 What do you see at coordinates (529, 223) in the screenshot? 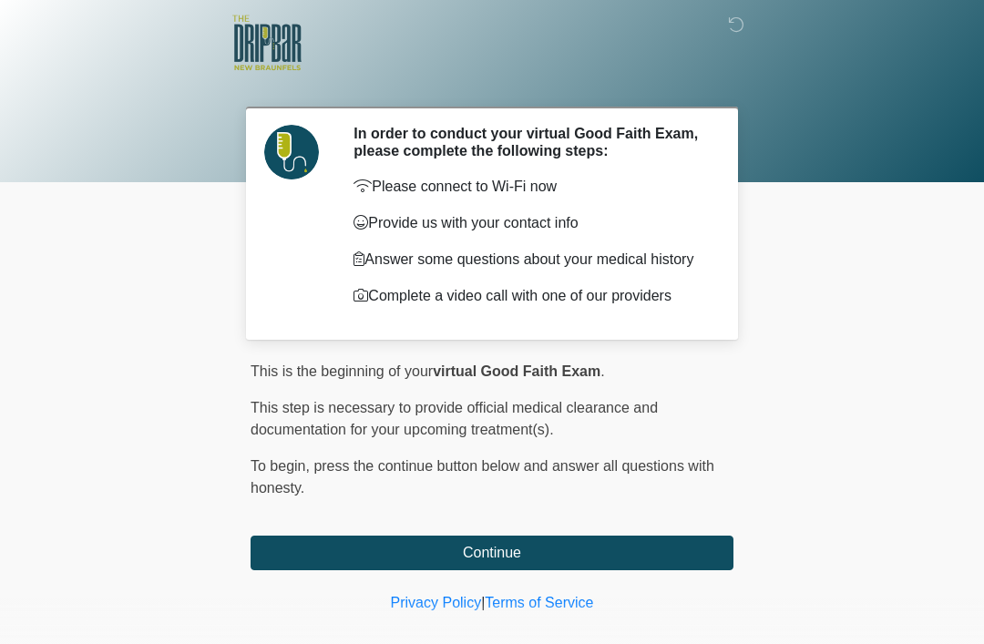
I see `p: Provide us with your contact info` at bounding box center [529, 223].